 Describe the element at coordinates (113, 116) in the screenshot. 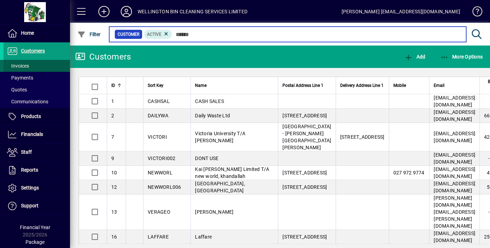

I see `span: 2` at that location.